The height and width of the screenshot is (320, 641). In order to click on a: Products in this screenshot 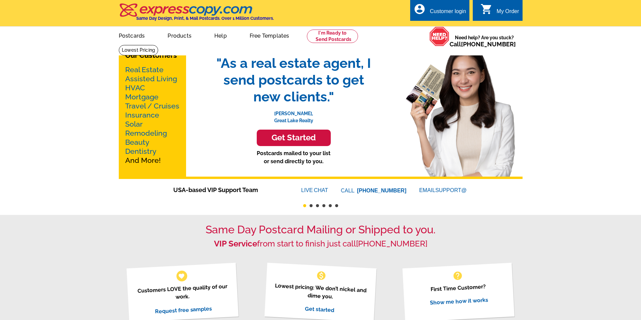, I will do `click(179, 35)`.